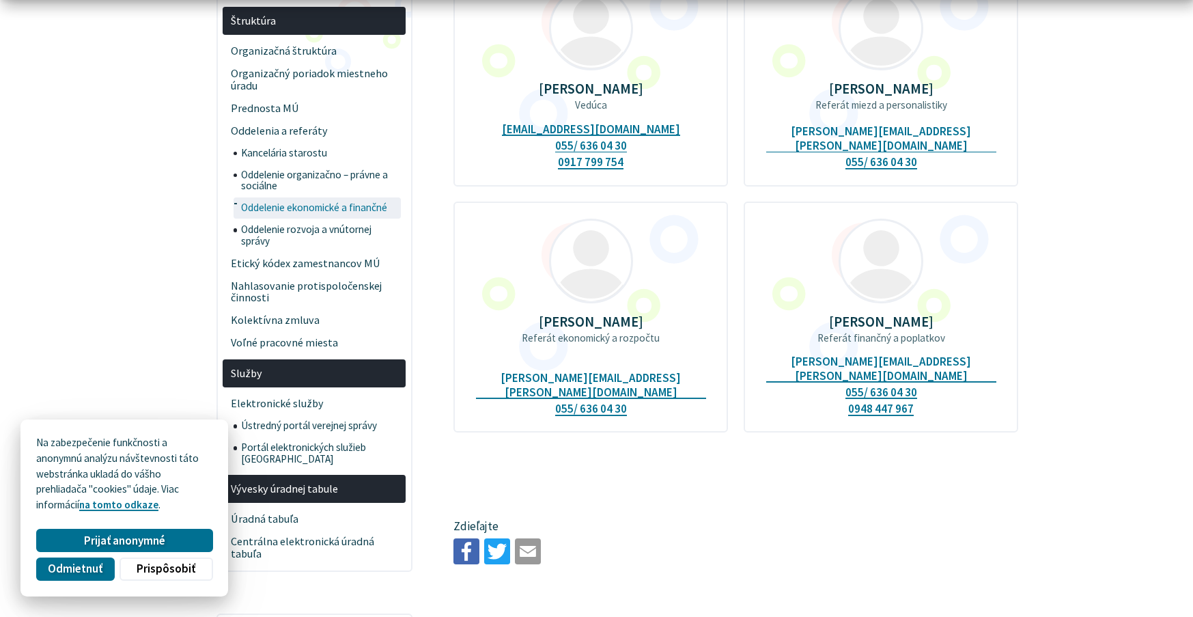 Image resolution: width=1193 pixels, height=617 pixels. What do you see at coordinates (124, 540) in the screenshot?
I see `span: Prijať anonymné` at bounding box center [124, 540].